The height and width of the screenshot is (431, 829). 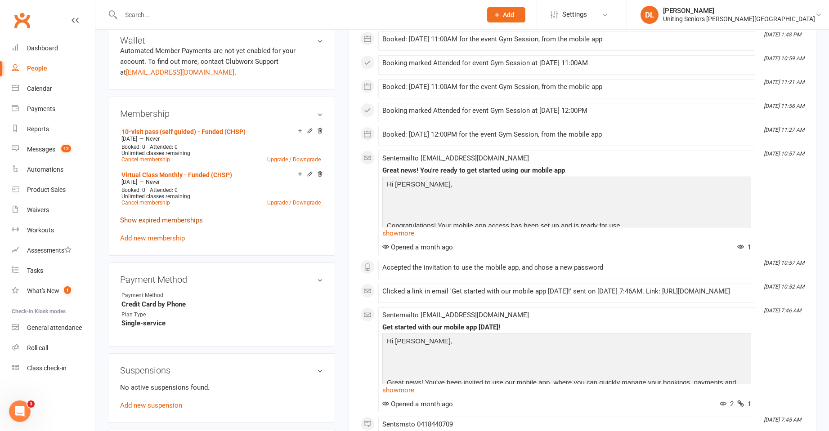 I want to click on div: Product Sales, so click(x=46, y=190).